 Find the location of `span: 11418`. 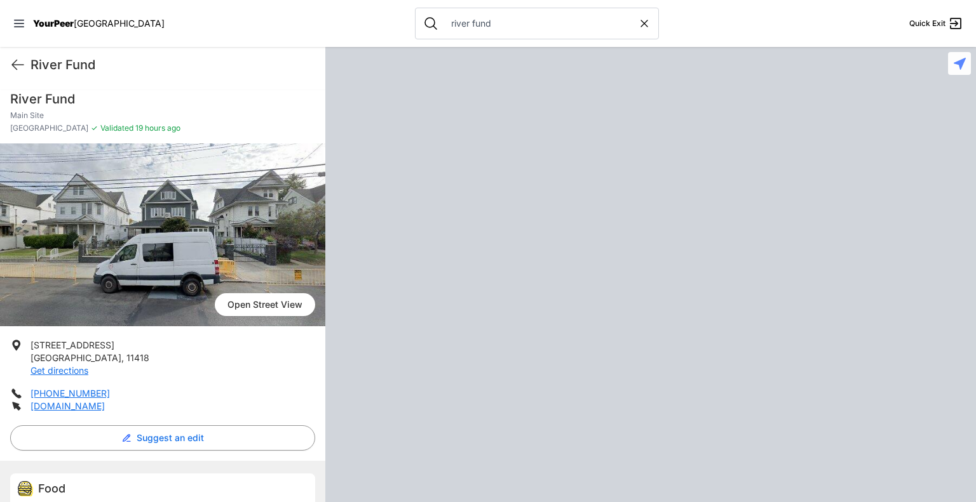

span: 11418 is located at coordinates (138, 358).